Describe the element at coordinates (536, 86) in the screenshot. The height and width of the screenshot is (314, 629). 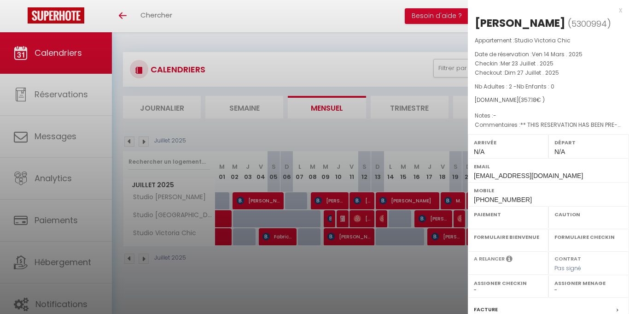
I see `span: Nb Enfants : 0` at that location.